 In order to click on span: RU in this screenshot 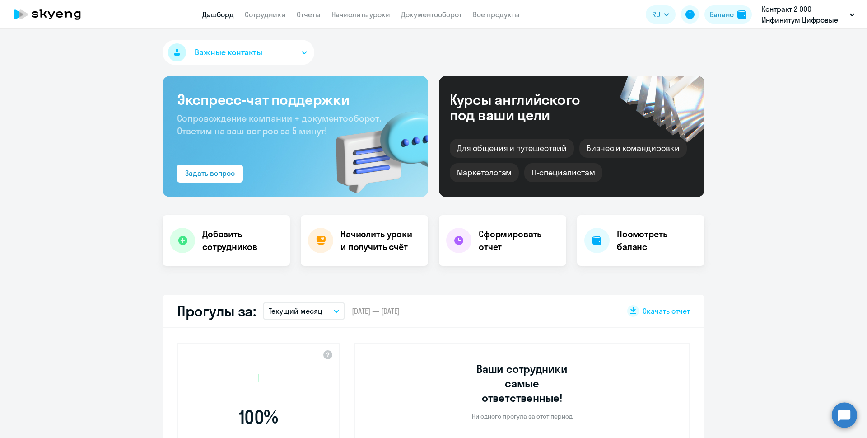, I will do `click(656, 14)`.